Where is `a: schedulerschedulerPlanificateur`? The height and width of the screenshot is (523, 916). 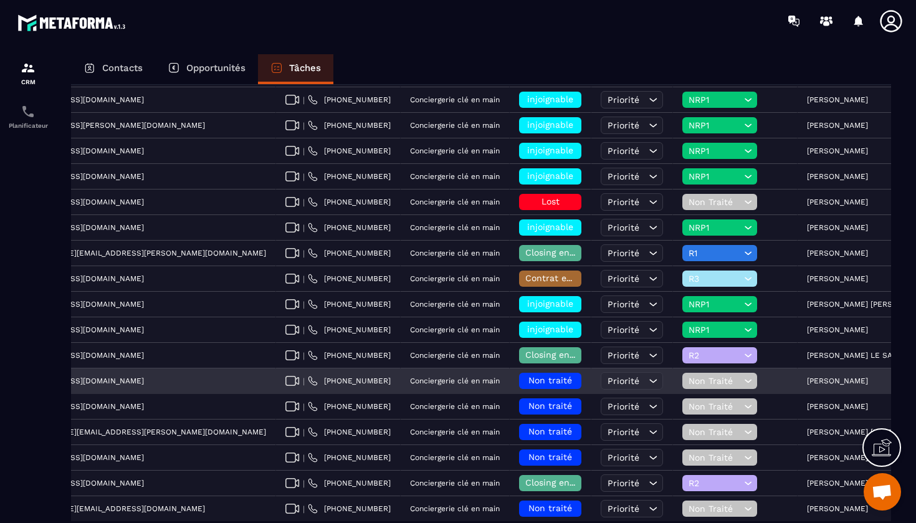 a: schedulerschedulerPlanificateur is located at coordinates (28, 117).